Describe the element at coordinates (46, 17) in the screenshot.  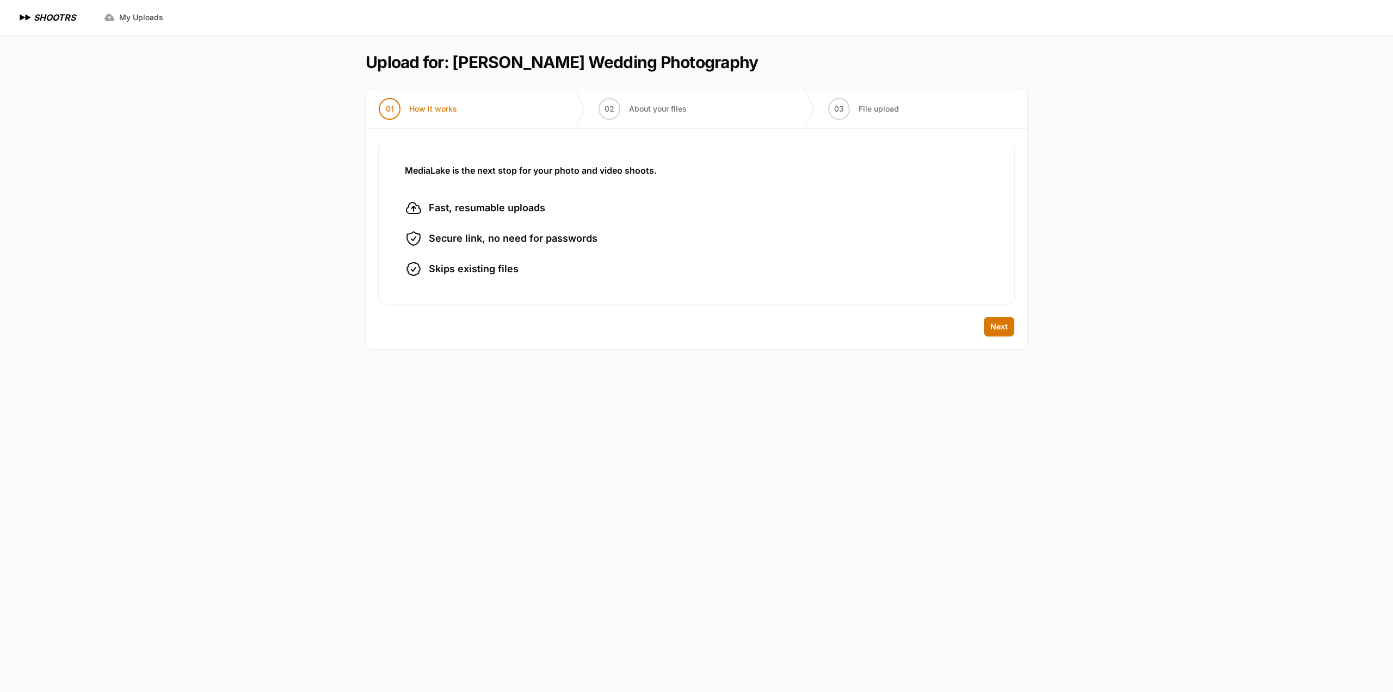
I see `a: SHOOTRS SHOOTRS` at that location.